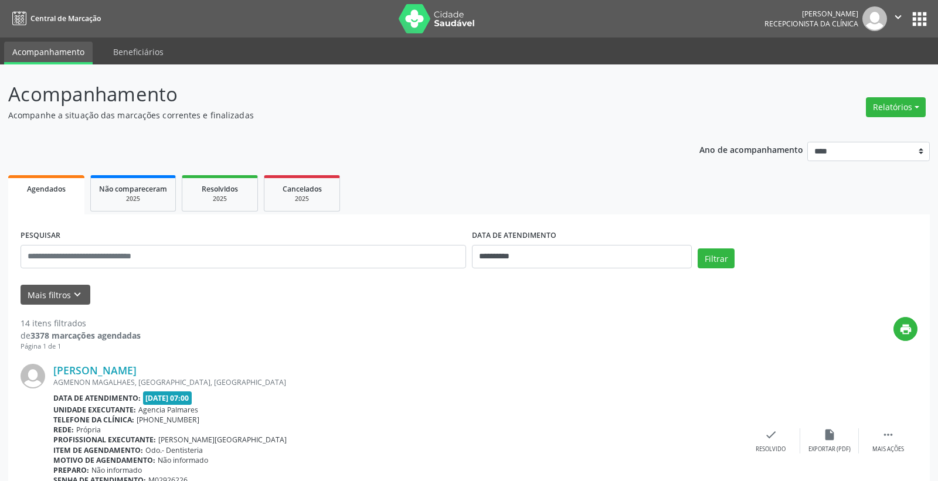 The image size is (938, 481). What do you see at coordinates (905, 329) in the screenshot?
I see `button: print` at bounding box center [905, 329].